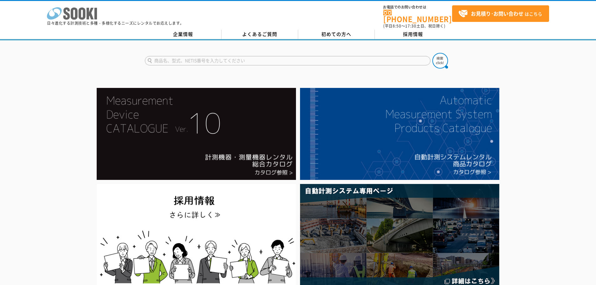  What do you see at coordinates (116, 23) in the screenshot?
I see `p: 日々進化する計測技術と多種・多様化するニーズにレンタルでお応えします。` at bounding box center [116, 23].